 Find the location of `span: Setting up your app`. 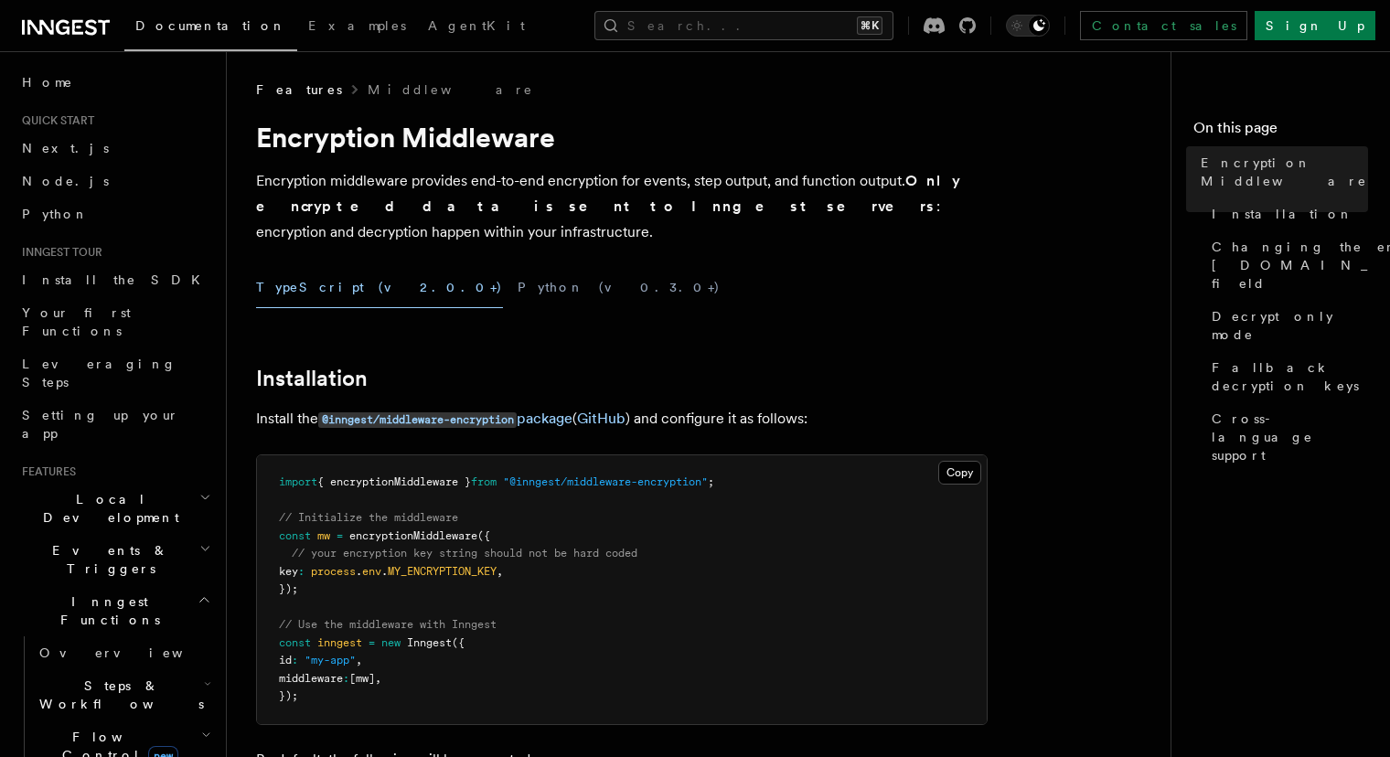

span: Setting up your app is located at coordinates (101, 424).